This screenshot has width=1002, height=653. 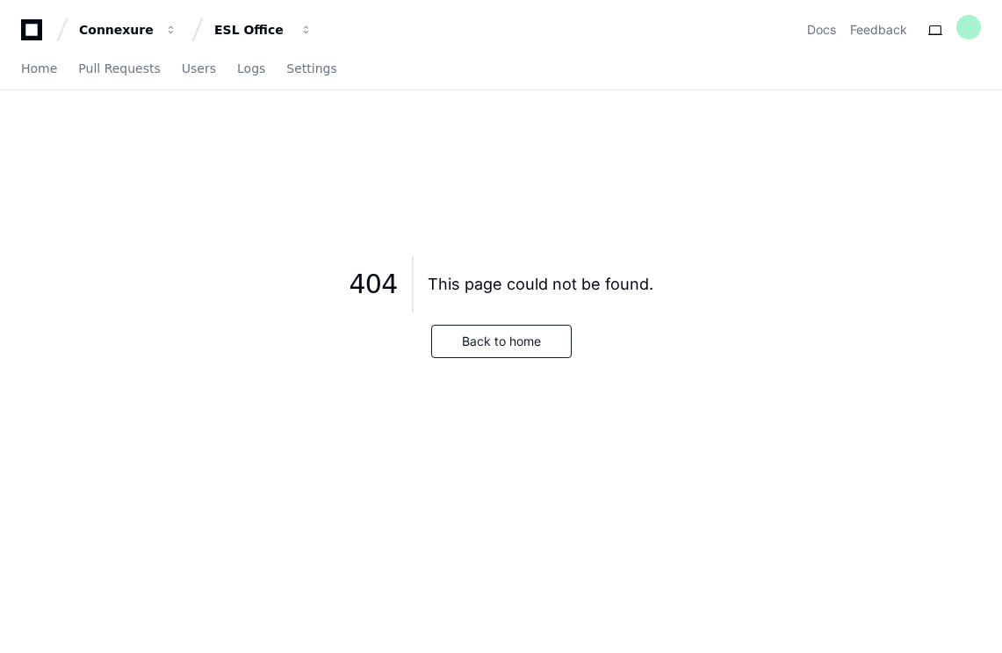 What do you see at coordinates (501, 342) in the screenshot?
I see `button: Back to home` at bounding box center [501, 342].